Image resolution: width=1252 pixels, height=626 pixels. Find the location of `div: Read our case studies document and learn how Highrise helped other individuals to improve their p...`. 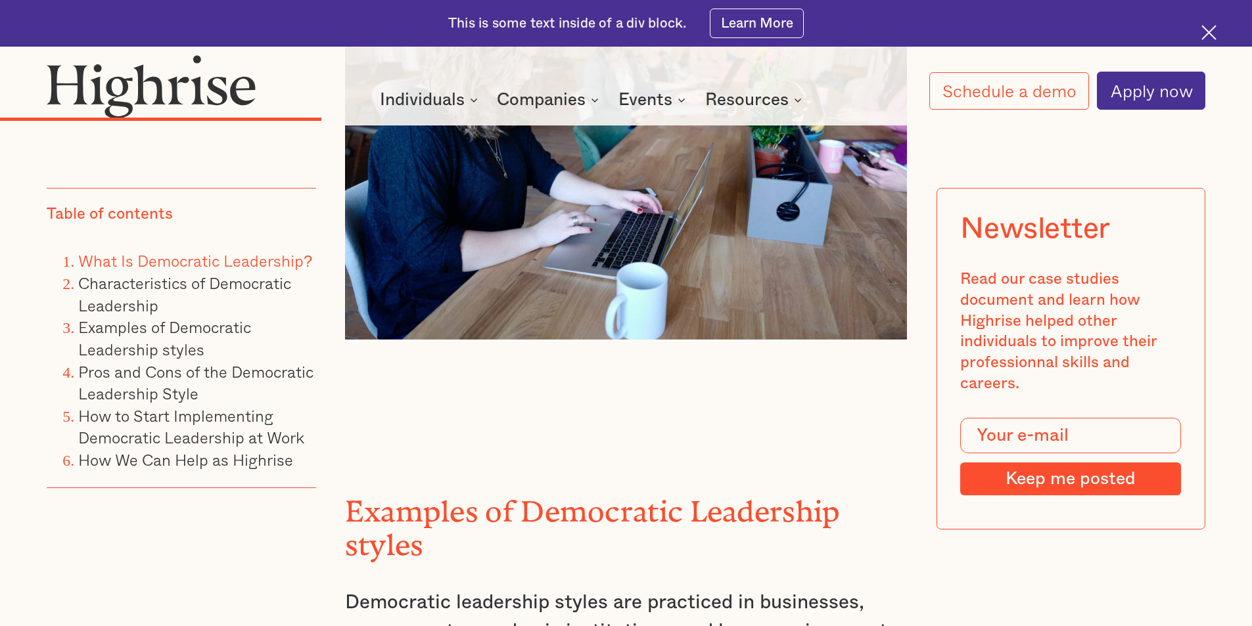

div: Read our case studies document and learn how Highrise helped other individuals to improve their p... is located at coordinates (1070, 332).